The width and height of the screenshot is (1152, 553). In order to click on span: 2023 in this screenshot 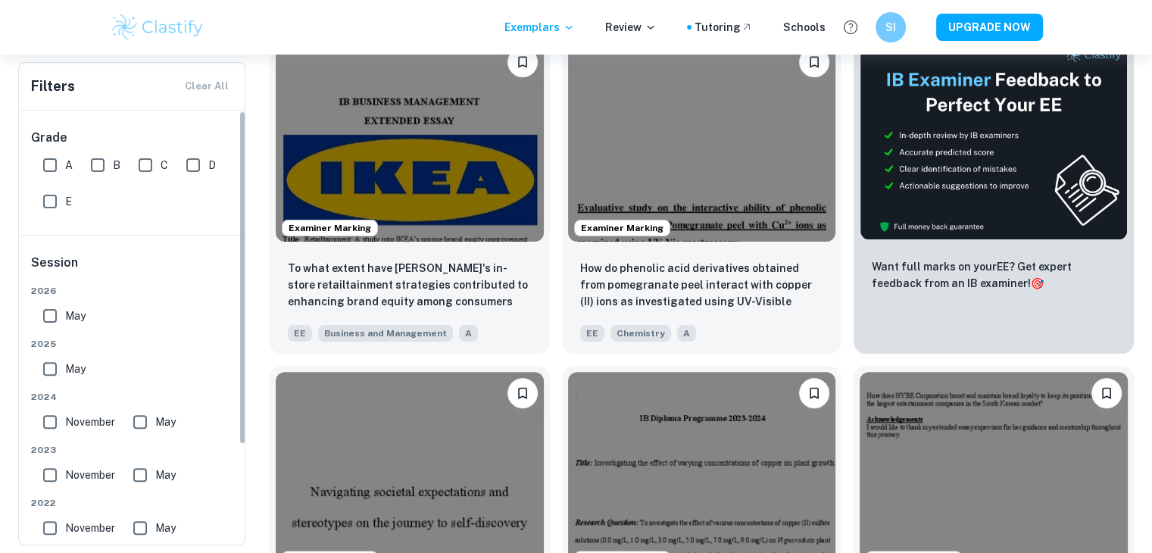, I will do `click(133, 450)`.